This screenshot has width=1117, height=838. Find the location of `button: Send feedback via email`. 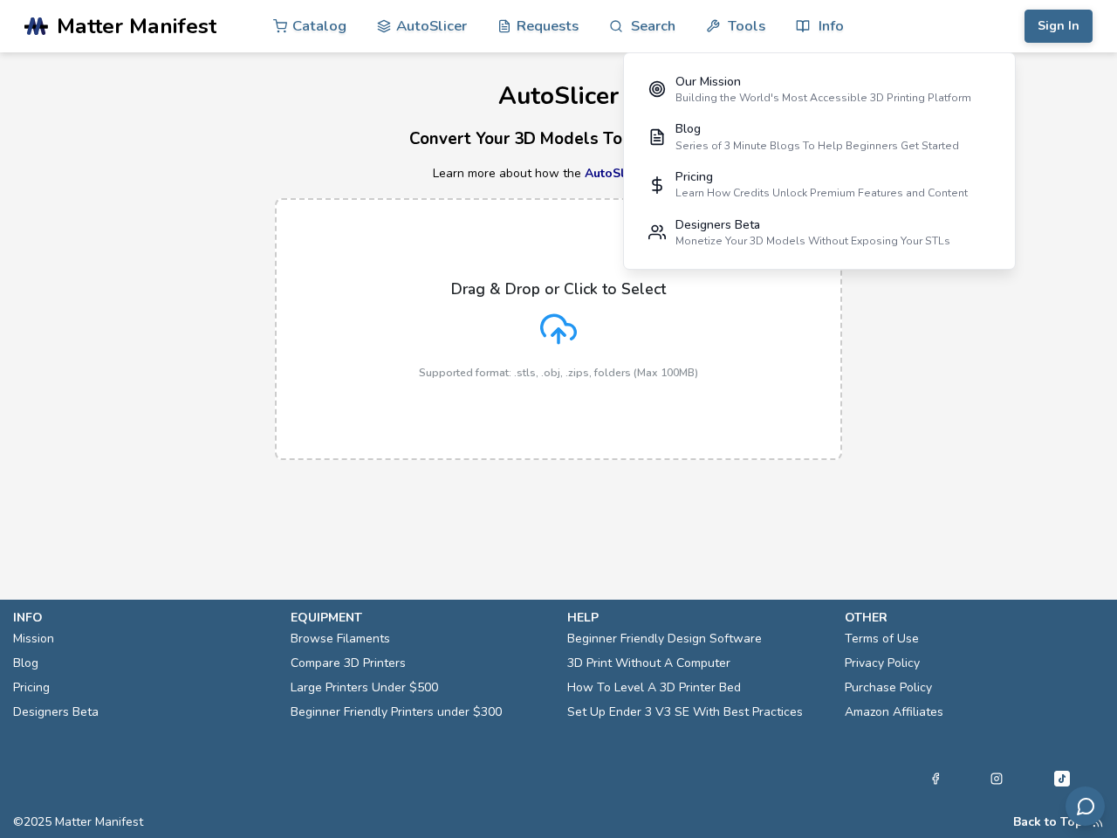

button: Send feedback via email is located at coordinates (1085, 806).